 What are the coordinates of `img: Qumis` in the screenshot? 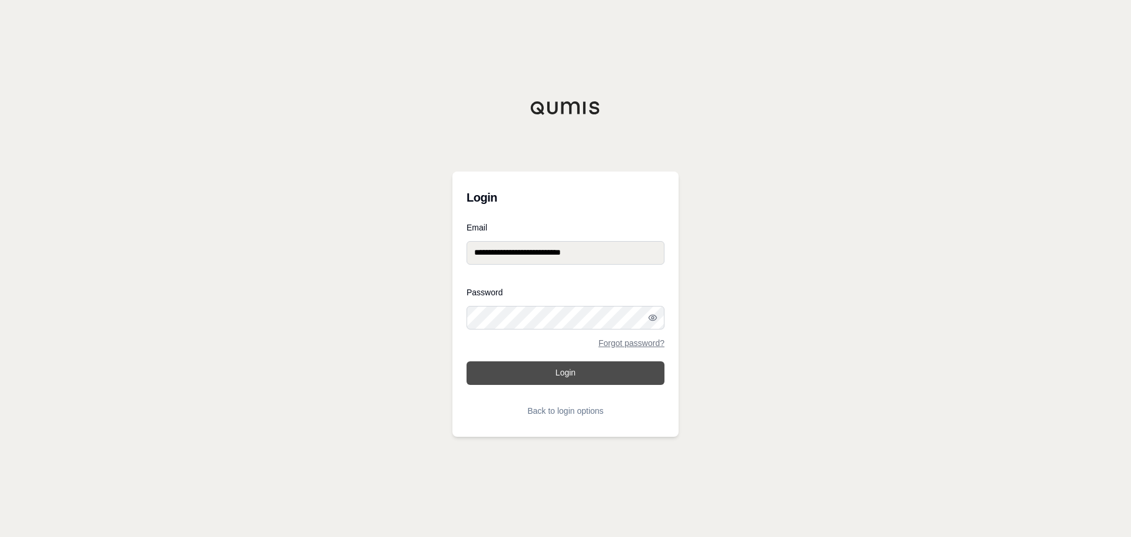 It's located at (565, 108).